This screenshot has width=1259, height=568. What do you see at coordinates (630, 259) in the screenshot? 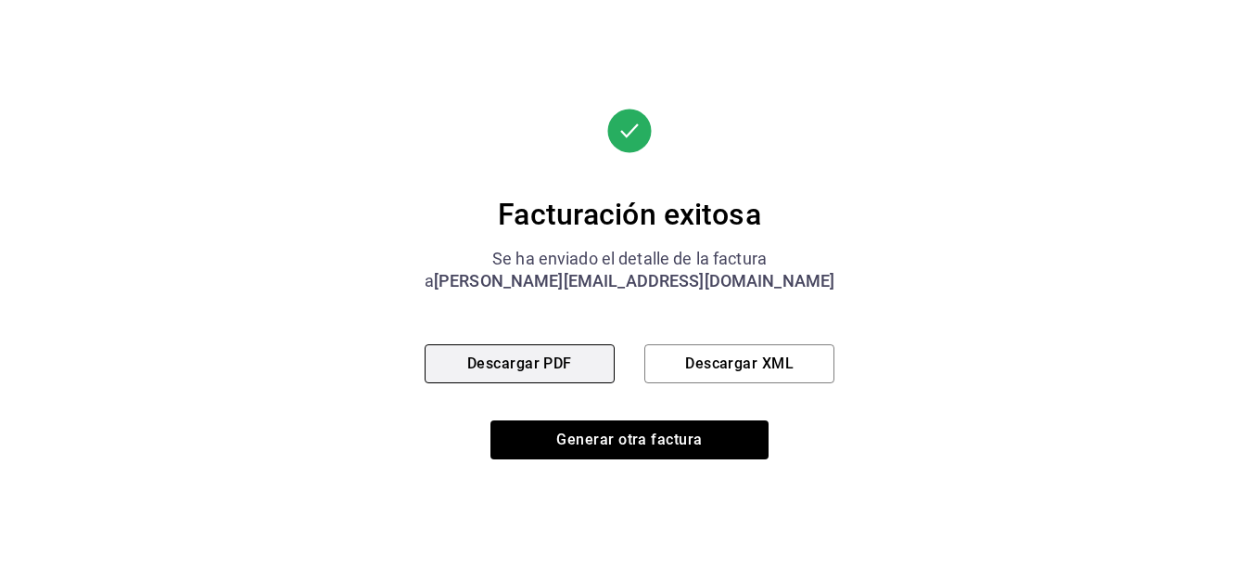
I see `div: Se ha enviado el detalle de la factura` at bounding box center [630, 259].